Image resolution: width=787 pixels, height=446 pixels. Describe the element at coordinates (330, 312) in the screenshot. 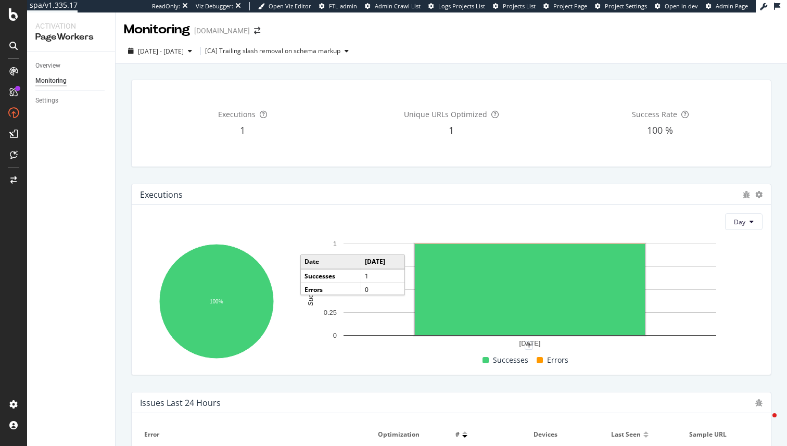

I see `text: 0.25` at that location.